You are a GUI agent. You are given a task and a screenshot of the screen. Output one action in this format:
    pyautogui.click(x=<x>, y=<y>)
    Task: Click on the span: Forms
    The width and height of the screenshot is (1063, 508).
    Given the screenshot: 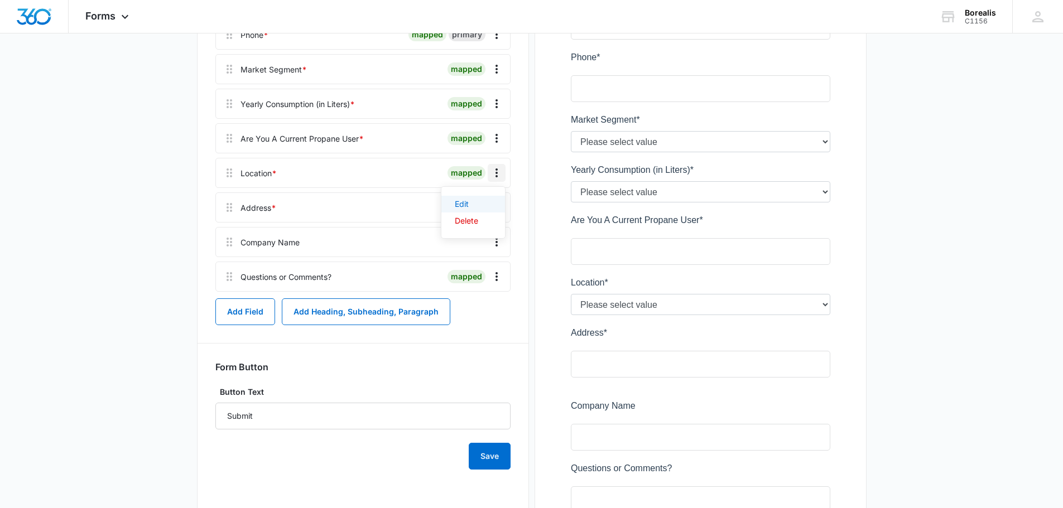 What is the action you would take?
    pyautogui.click(x=100, y=16)
    